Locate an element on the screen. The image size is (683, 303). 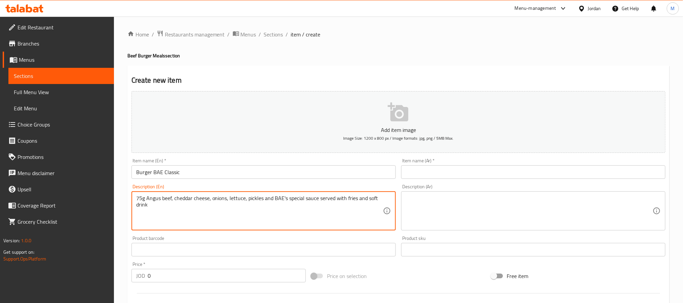
span: Grocery Checklist is located at coordinates (63, 221).